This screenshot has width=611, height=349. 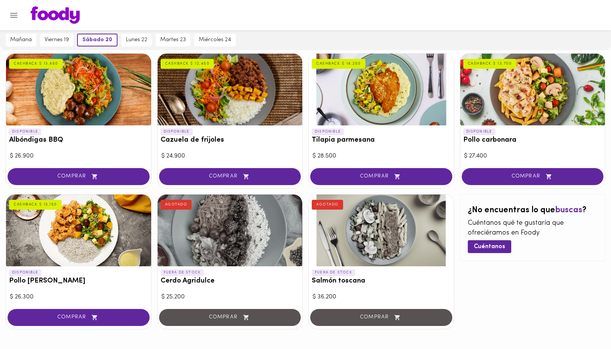 What do you see at coordinates (215, 40) in the screenshot?
I see `button: miércoles 24` at bounding box center [215, 40].